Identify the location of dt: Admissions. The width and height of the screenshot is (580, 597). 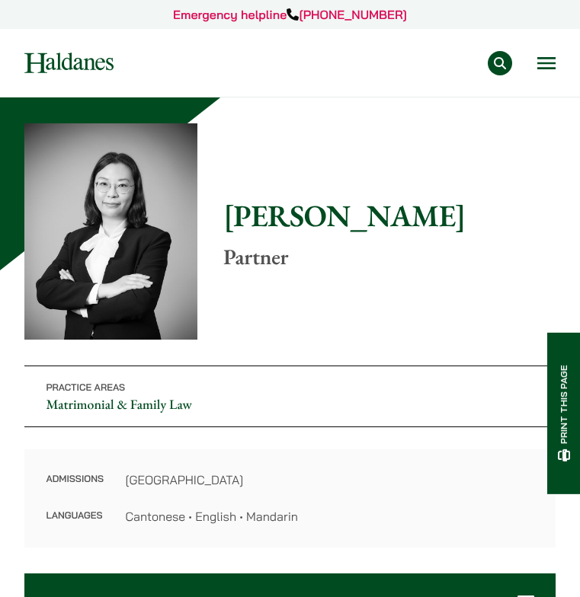
(75, 489).